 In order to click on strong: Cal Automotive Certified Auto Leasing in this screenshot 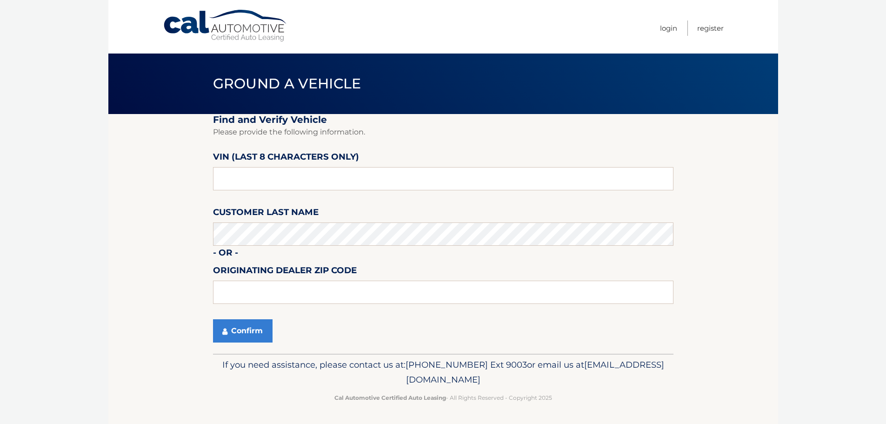, I will do `click(390, 397)`.